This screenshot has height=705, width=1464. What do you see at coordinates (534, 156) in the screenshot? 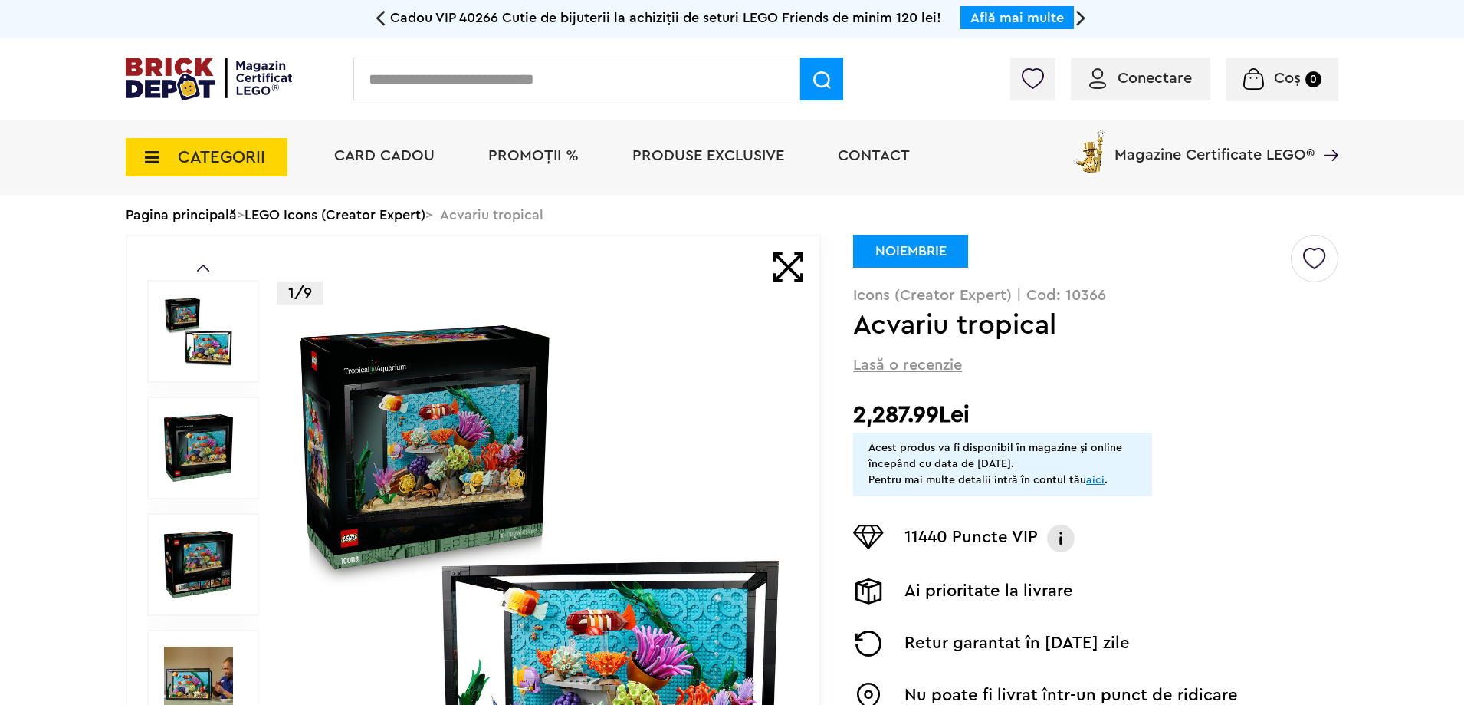
I see `a: PROMOȚII %` at bounding box center [534, 156].